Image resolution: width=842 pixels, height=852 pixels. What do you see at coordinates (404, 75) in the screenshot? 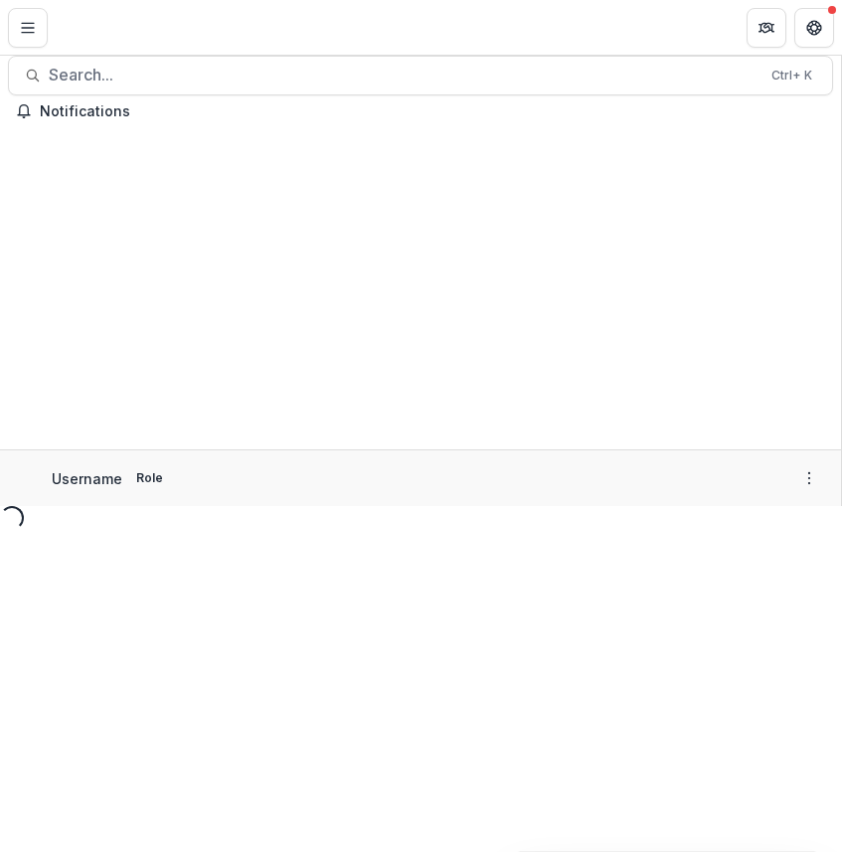
I see `span: Search...` at bounding box center [404, 75].